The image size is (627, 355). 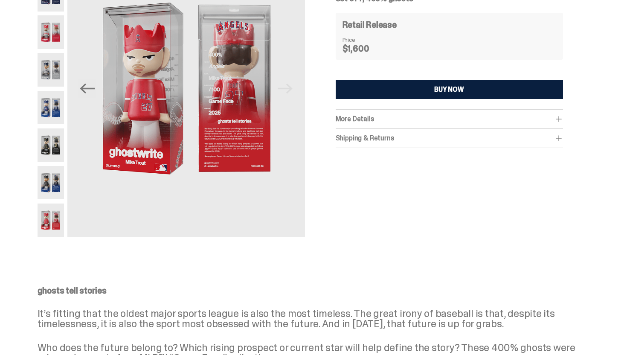 I want to click on p: ghosts tell stories, so click(x=311, y=291).